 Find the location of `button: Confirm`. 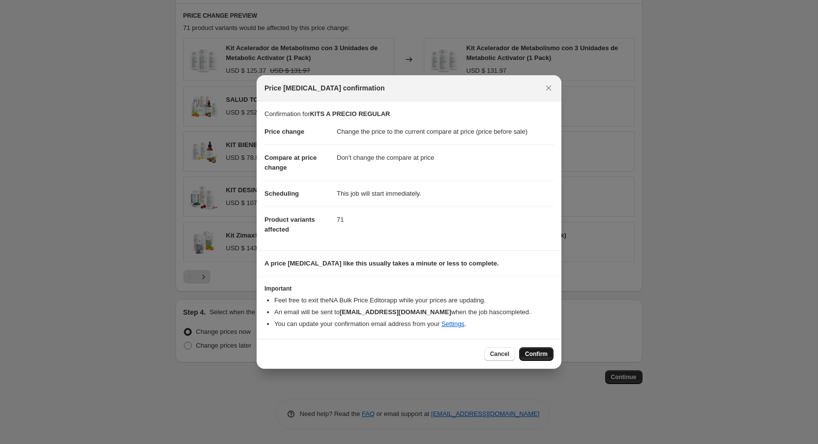

button: Confirm is located at coordinates (536, 354).